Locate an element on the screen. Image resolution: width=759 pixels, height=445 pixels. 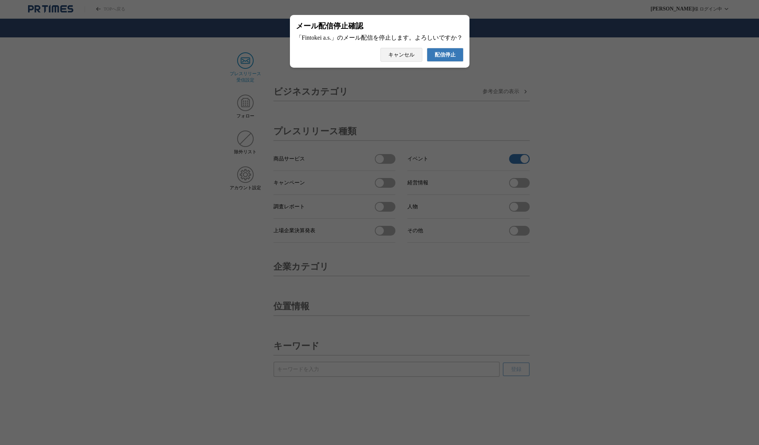
span: キャンセル is located at coordinates (401, 55).